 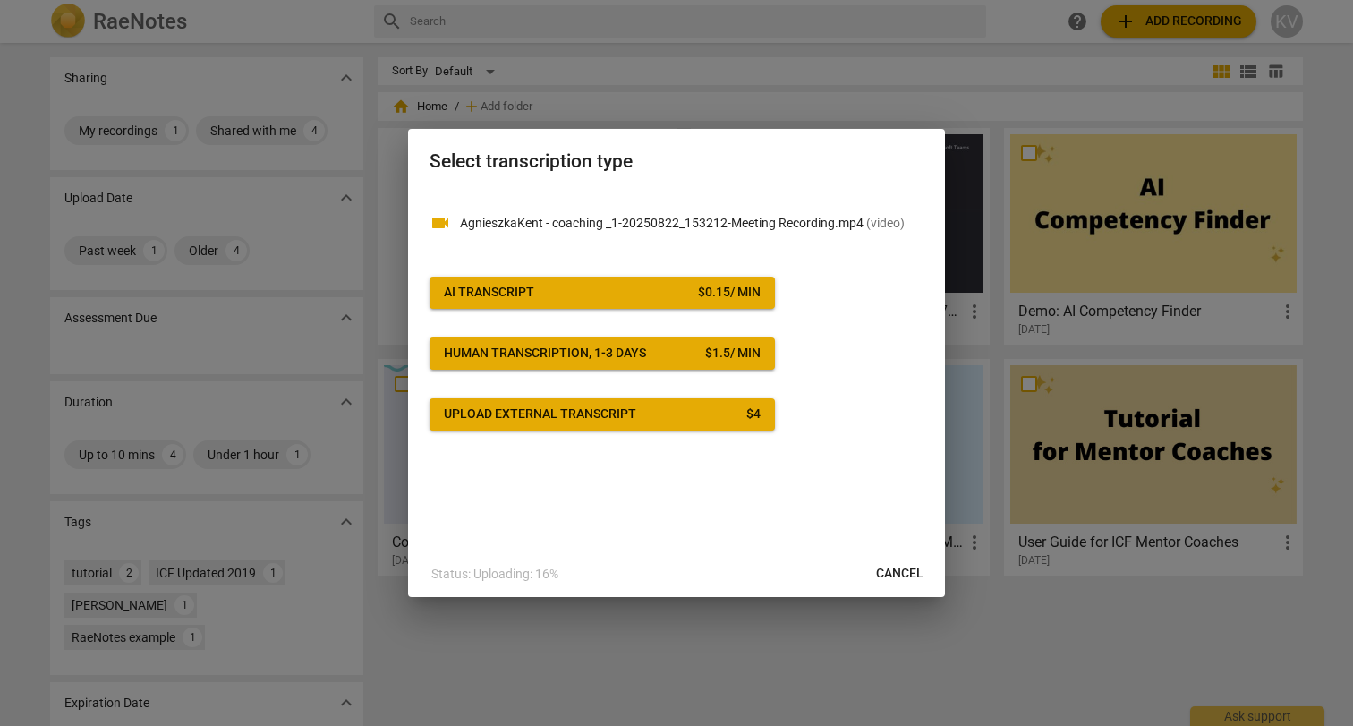 I want to click on div: $ 4, so click(x=754, y=414).